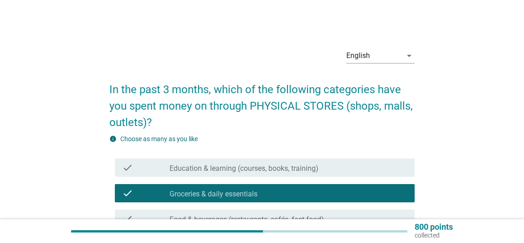  Describe the element at coordinates (113, 139) in the screenshot. I see `i: info` at that location.